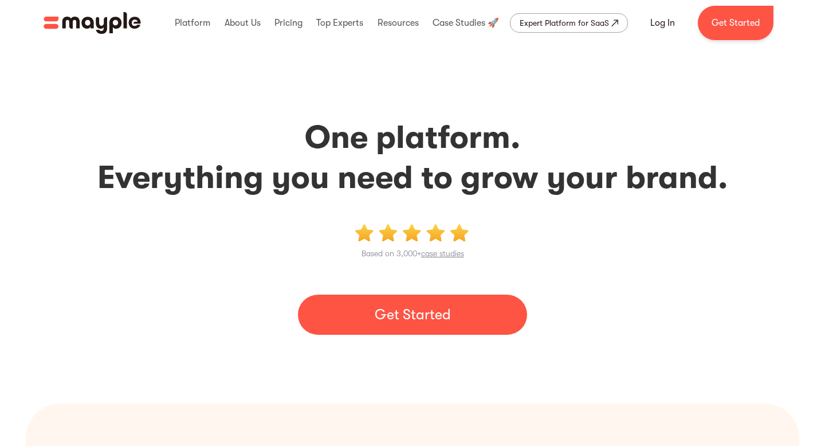 The width and height of the screenshot is (825, 446). Describe the element at coordinates (662, 23) in the screenshot. I see `a: Log In` at that location.